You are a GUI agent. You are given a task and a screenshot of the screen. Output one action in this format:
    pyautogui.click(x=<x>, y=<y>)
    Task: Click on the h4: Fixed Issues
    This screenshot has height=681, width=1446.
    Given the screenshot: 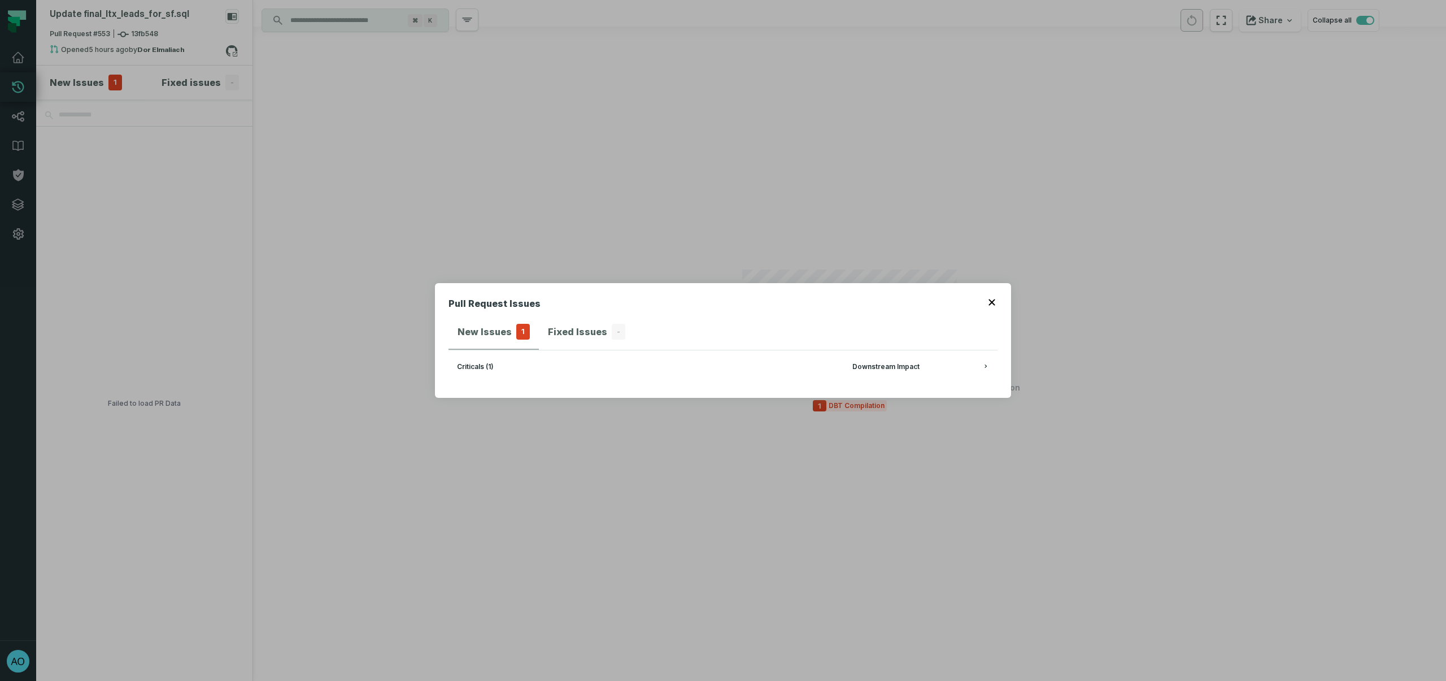 What is the action you would take?
    pyautogui.click(x=577, y=331)
    